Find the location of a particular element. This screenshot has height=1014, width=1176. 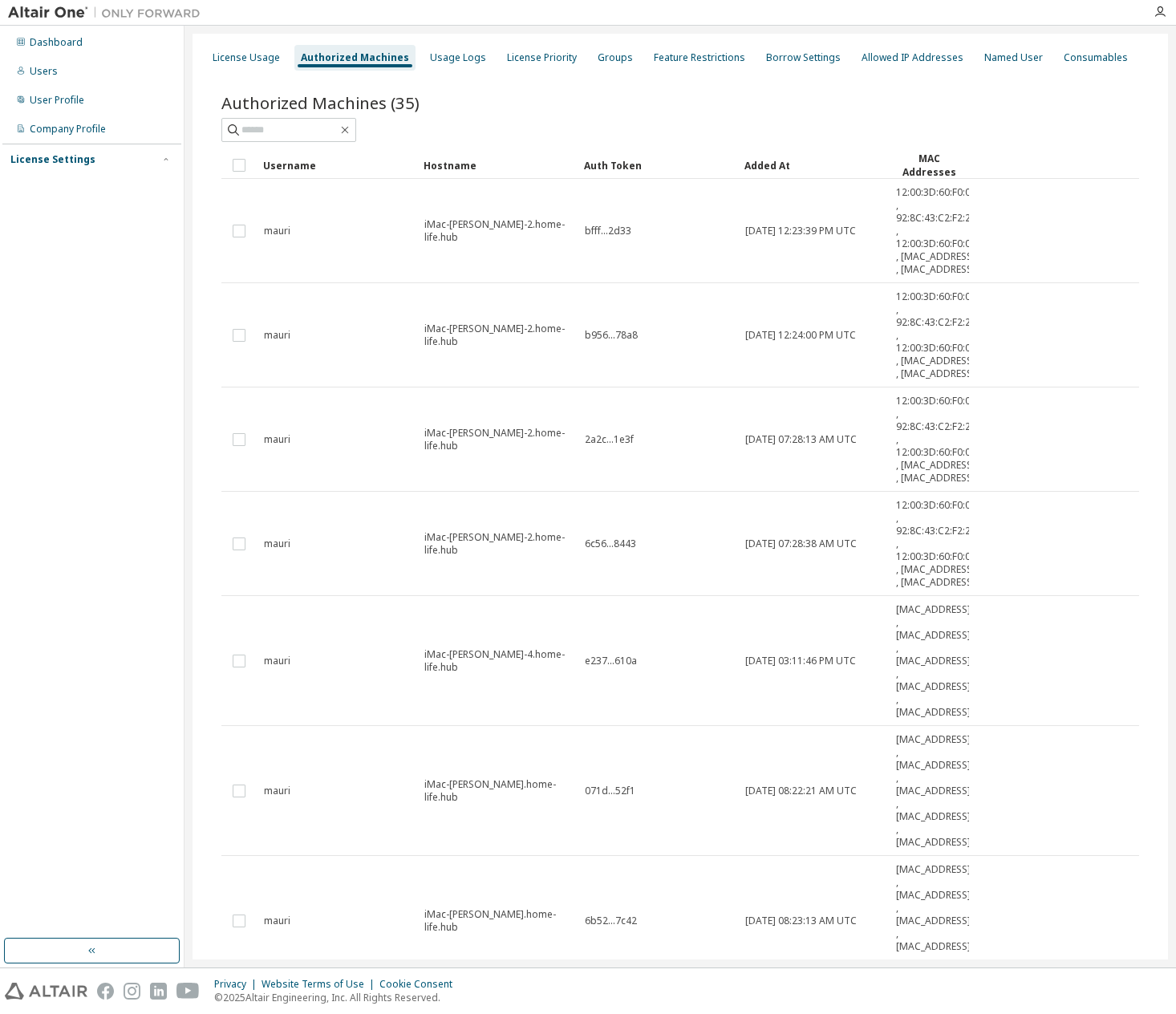

span: 2a2c...1e3f is located at coordinates (609, 440).